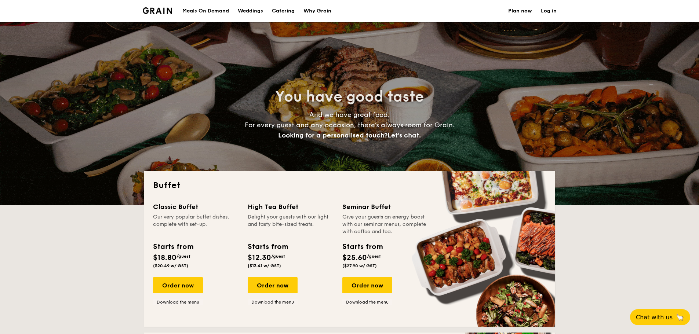  I want to click on img: Grain, so click(157, 11).